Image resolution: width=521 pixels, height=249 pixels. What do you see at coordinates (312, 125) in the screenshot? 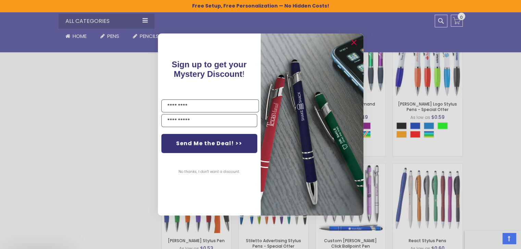
I see `img: 081b18bf-2f98-4675-a917-09431eb06994.jpeg` at bounding box center [312, 125].